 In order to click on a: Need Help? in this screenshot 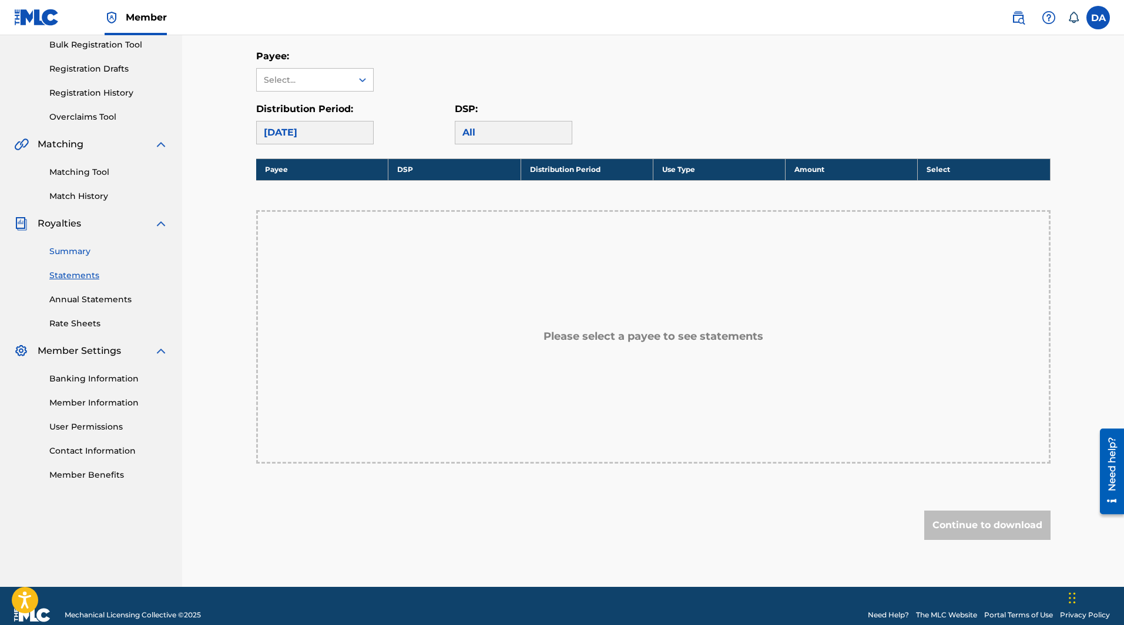, I will do `click(888, 616)`.